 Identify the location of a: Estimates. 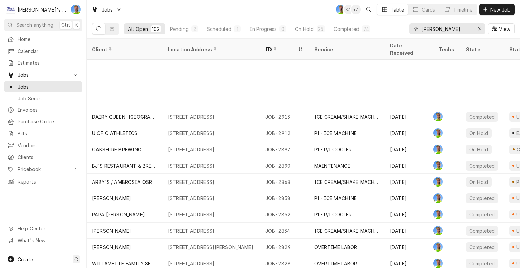
(43, 63).